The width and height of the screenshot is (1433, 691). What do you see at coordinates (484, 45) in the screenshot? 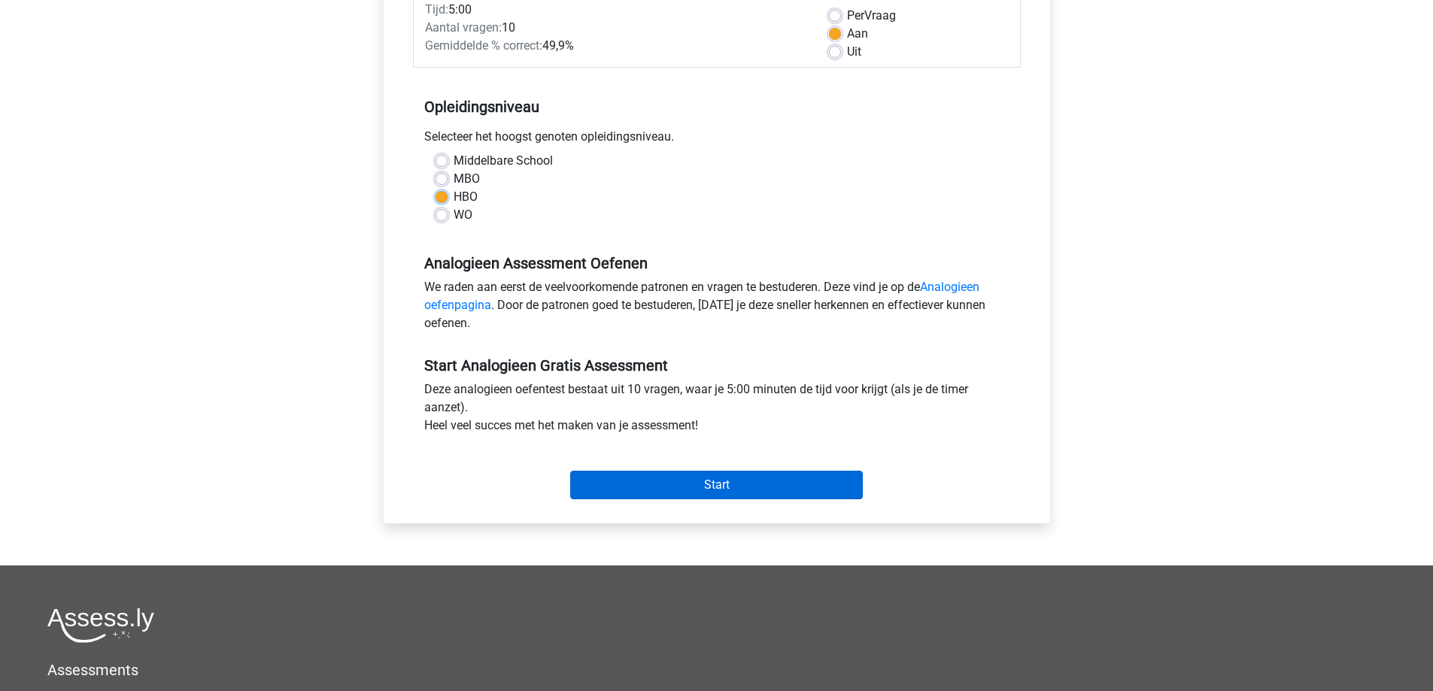
I see `span: Gemiddelde % correct:` at bounding box center [484, 45].